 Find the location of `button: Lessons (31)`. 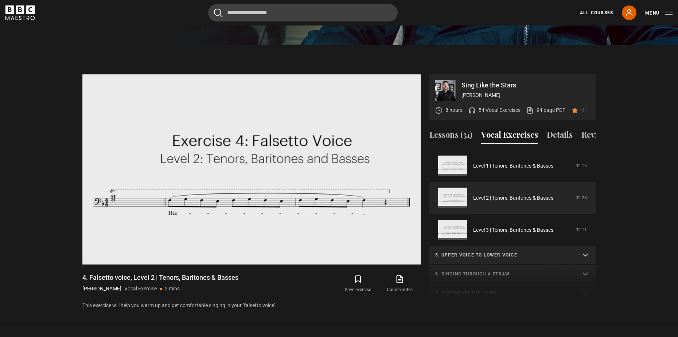

button: Lessons (31) is located at coordinates (451, 136).